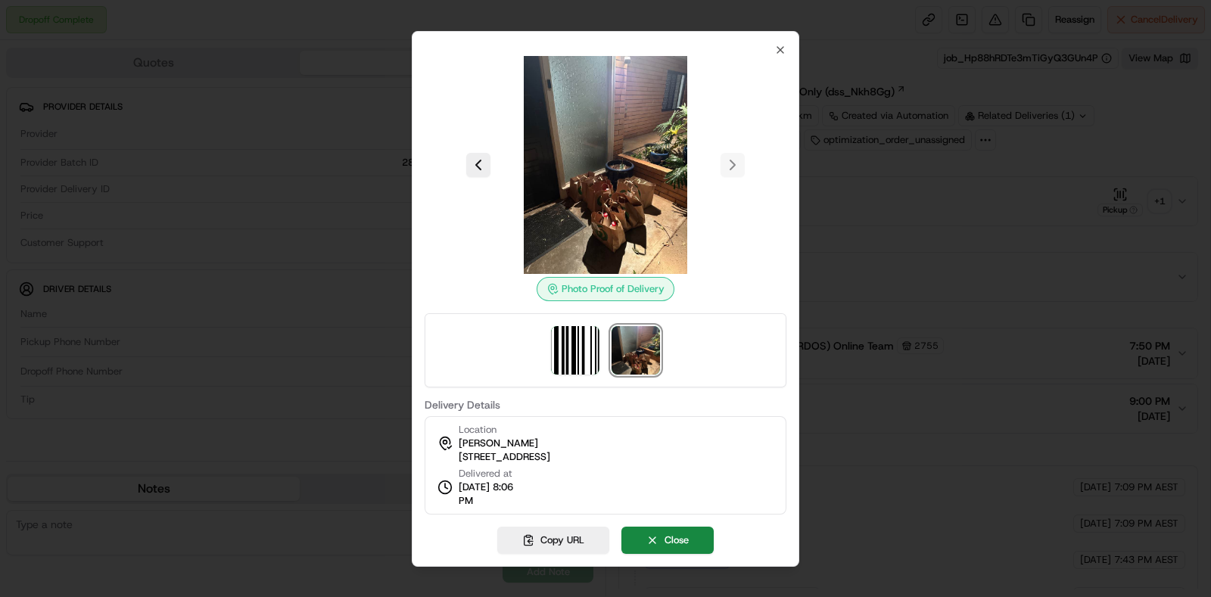 The width and height of the screenshot is (1211, 597). What do you see at coordinates (605, 289) in the screenshot?
I see `div: Photo Proof of Delivery` at bounding box center [605, 289].